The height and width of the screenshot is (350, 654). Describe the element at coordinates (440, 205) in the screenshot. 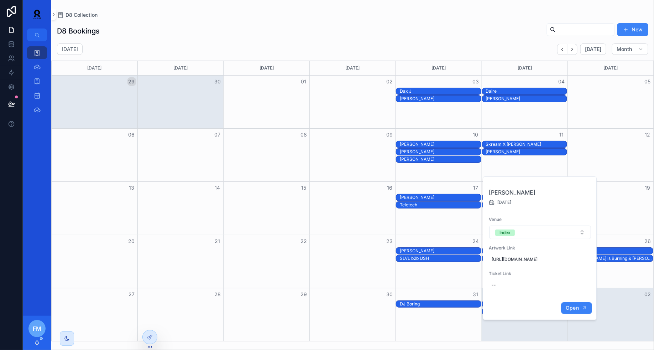

I see `div: Teletech` at that location.